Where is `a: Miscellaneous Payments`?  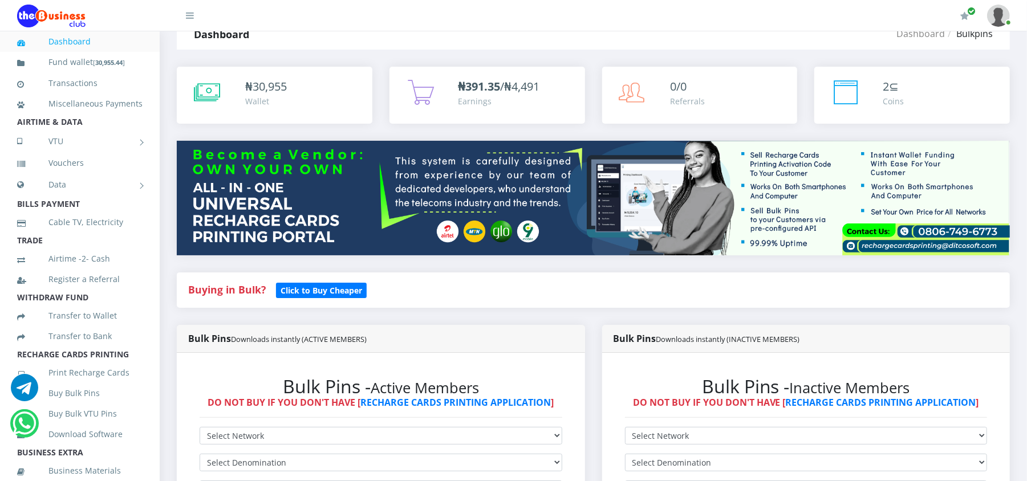
a: Miscellaneous Payments is located at coordinates (80, 104).